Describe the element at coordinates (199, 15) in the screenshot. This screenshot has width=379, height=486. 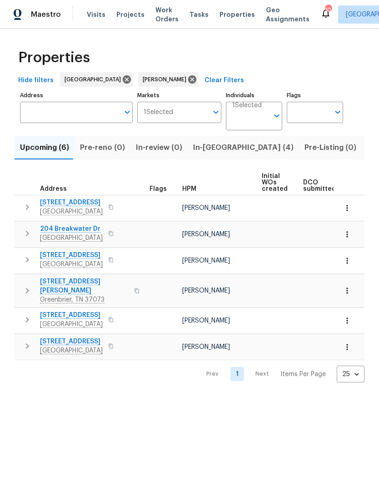
I see `span: Tasks` at that location.